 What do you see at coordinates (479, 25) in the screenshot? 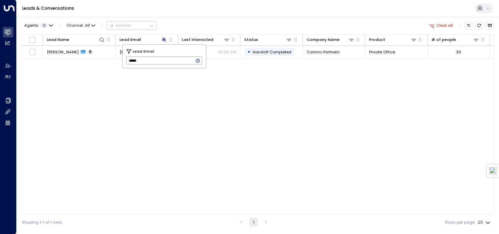
I see `span: Refresh` at bounding box center [479, 25].